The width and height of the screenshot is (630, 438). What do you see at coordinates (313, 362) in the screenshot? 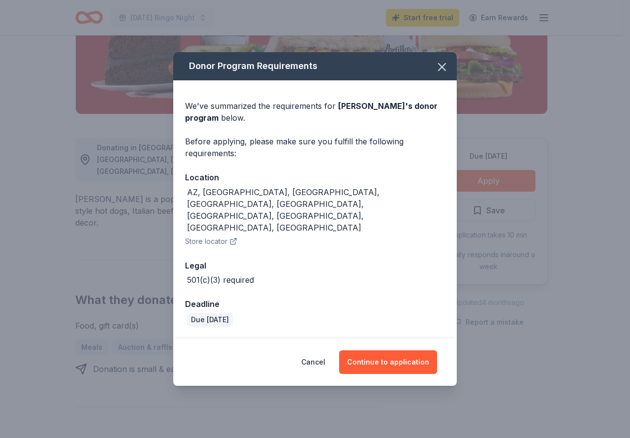
I see `button: Cancel` at bounding box center [313, 362].